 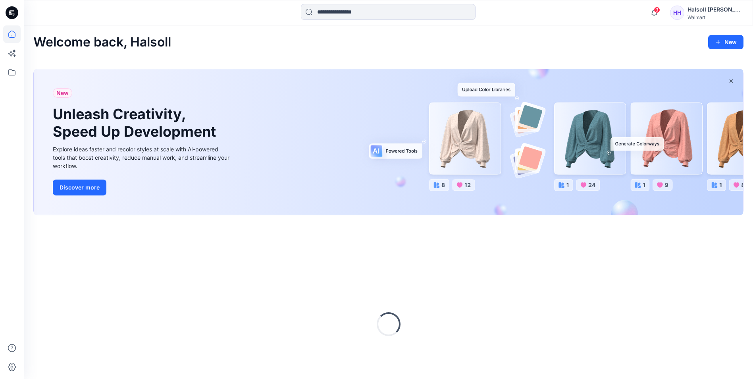 I want to click on h1: Unleash Creativity, Speed Up Development, so click(x=136, y=123).